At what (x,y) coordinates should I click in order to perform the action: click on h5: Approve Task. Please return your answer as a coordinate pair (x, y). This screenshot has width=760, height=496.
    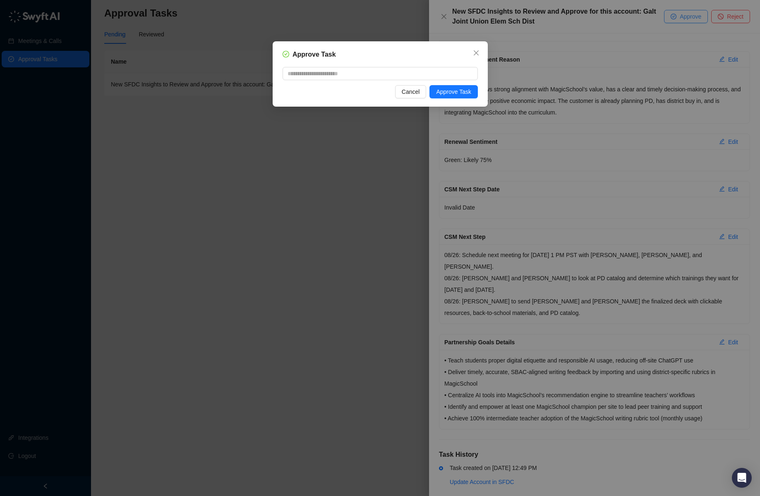
    Looking at the image, I should click on (314, 55).